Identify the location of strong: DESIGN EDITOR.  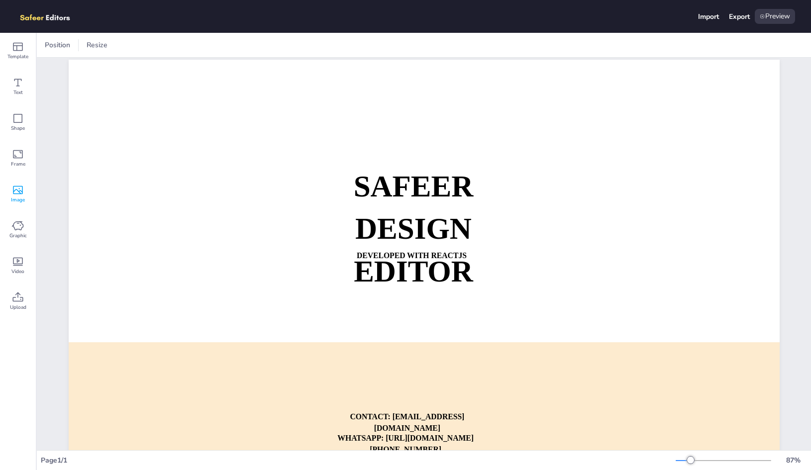
(413, 250).